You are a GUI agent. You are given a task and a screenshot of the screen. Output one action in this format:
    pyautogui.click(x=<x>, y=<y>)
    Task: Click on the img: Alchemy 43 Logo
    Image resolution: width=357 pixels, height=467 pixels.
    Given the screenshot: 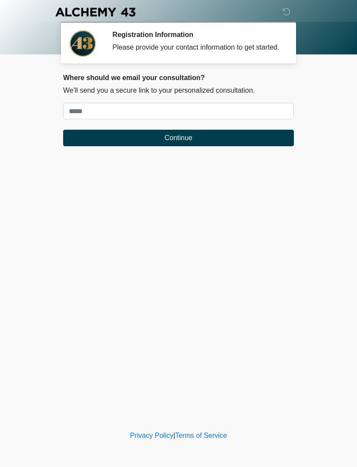 What is the action you would take?
    pyautogui.click(x=95, y=12)
    